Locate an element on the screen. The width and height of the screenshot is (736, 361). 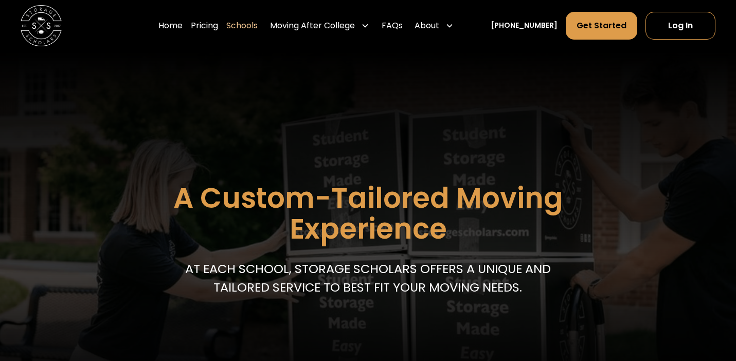
a: Schools is located at coordinates (242, 26).